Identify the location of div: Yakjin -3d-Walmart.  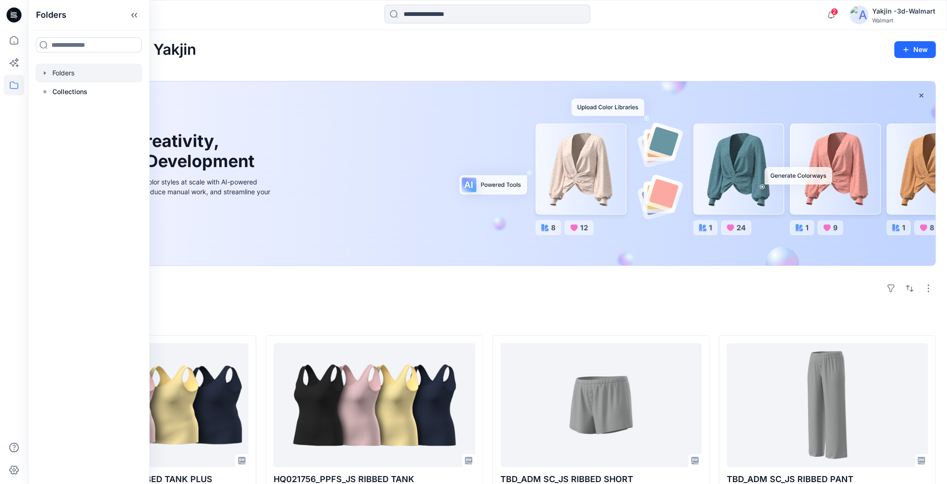
(904, 11).